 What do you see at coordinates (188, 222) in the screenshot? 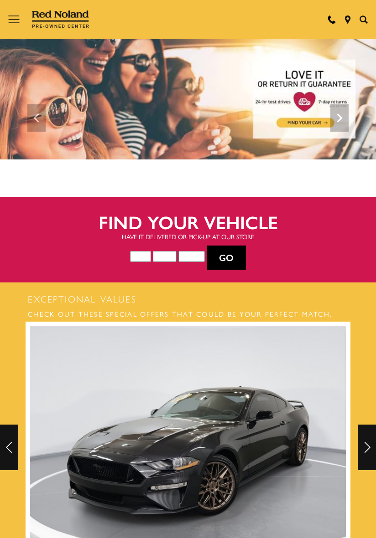
I see `h2: Find your vehicle` at bounding box center [188, 222].